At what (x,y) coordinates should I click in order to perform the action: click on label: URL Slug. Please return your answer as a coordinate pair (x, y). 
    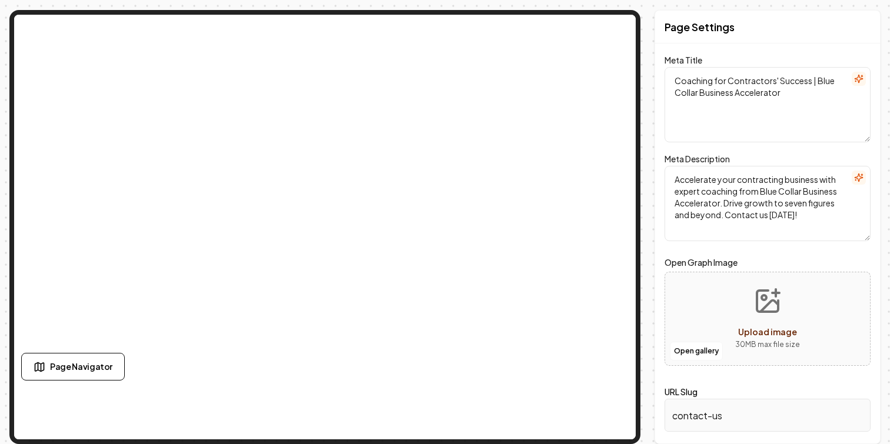
    Looking at the image, I should click on (681, 392).